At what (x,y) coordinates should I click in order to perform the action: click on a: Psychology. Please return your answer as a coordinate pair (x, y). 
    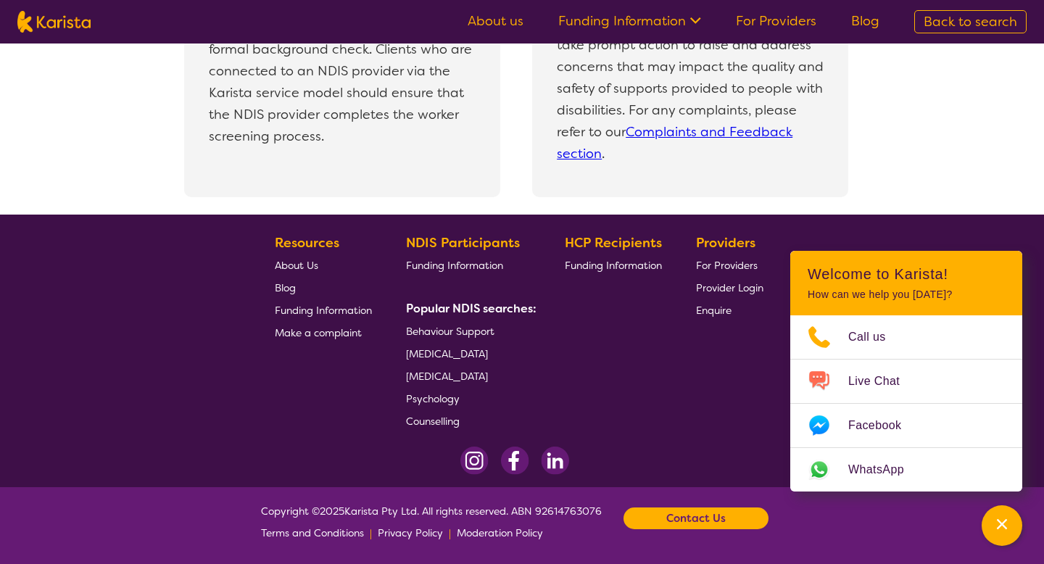
    Looking at the image, I should click on (468, 398).